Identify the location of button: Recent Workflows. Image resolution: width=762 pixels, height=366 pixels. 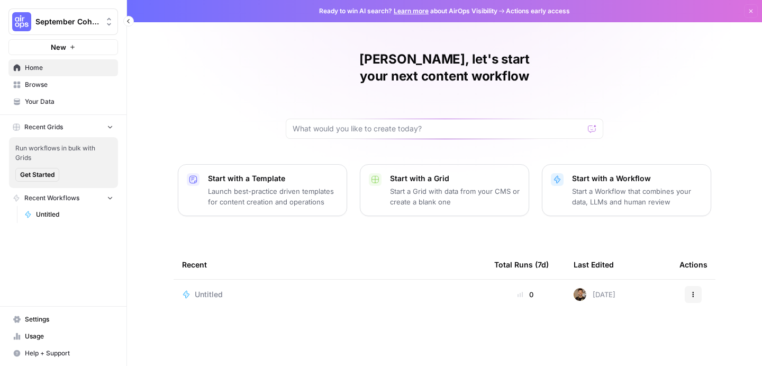
(63, 198).